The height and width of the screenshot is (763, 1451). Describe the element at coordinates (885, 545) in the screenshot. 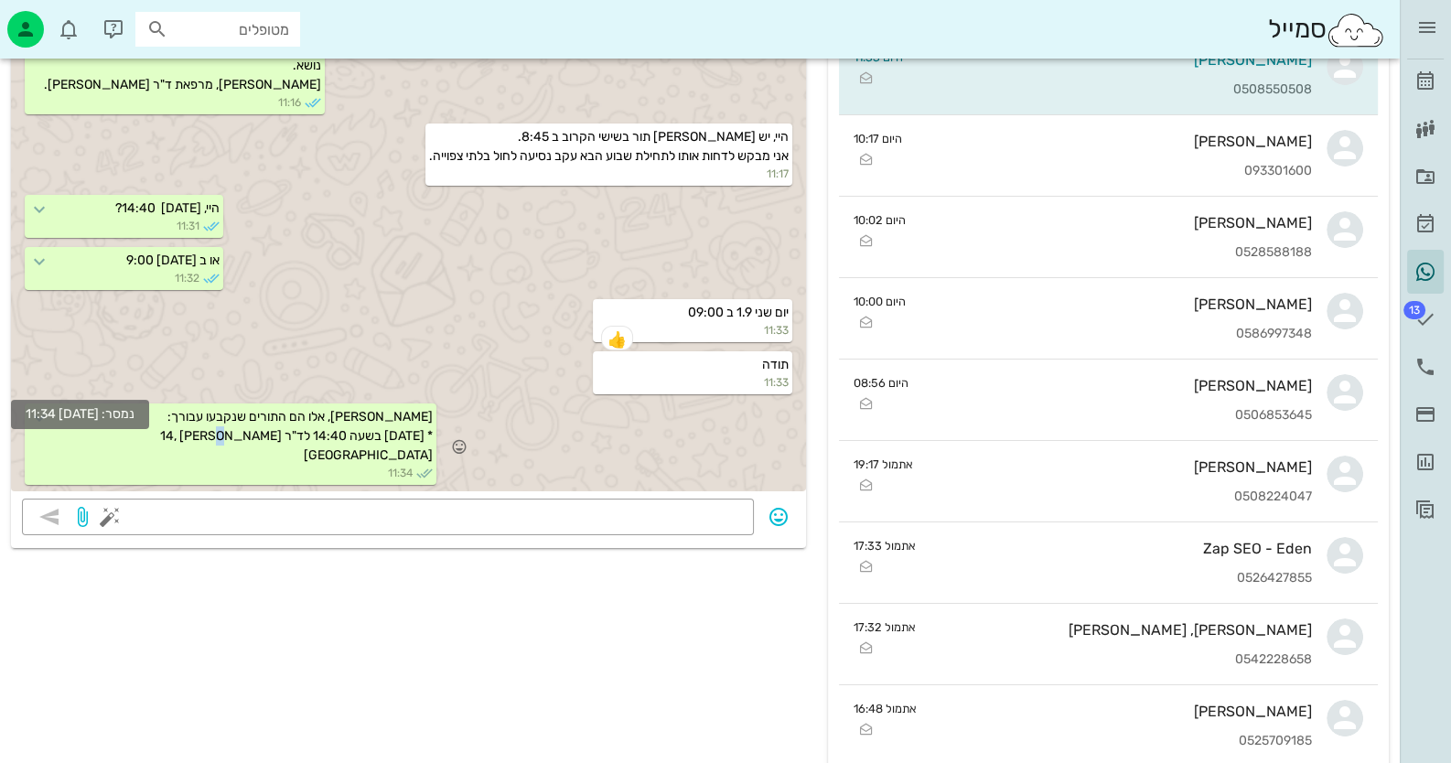

I see `small: אתמול 17:33` at that location.